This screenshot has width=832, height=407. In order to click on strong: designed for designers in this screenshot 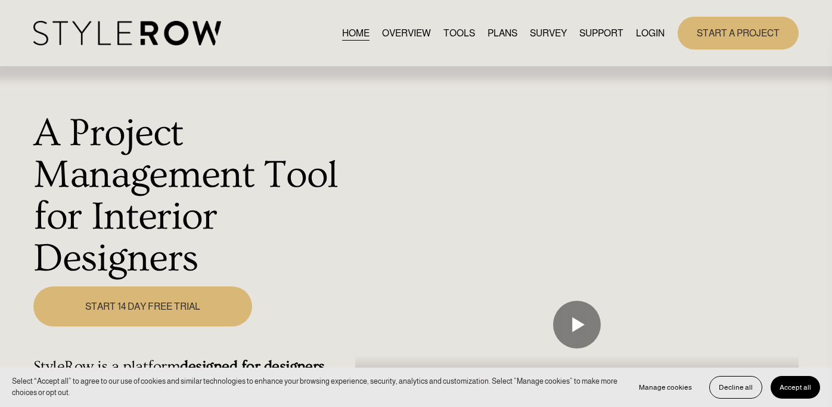, I will do `click(252, 366)`.